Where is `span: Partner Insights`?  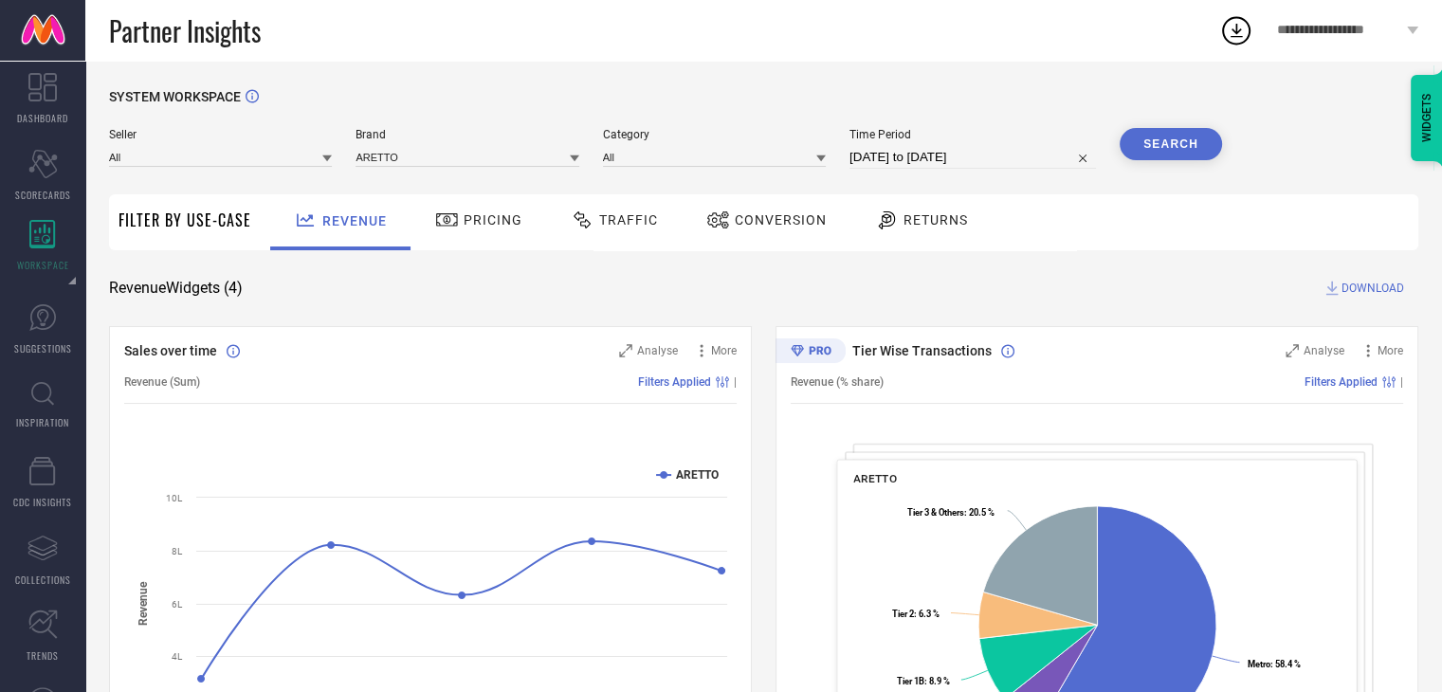
span: Partner Insights is located at coordinates (185, 30).